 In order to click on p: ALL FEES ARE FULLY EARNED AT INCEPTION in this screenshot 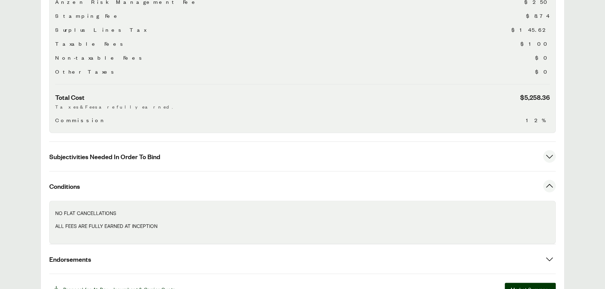, I will do `click(303, 226)`.